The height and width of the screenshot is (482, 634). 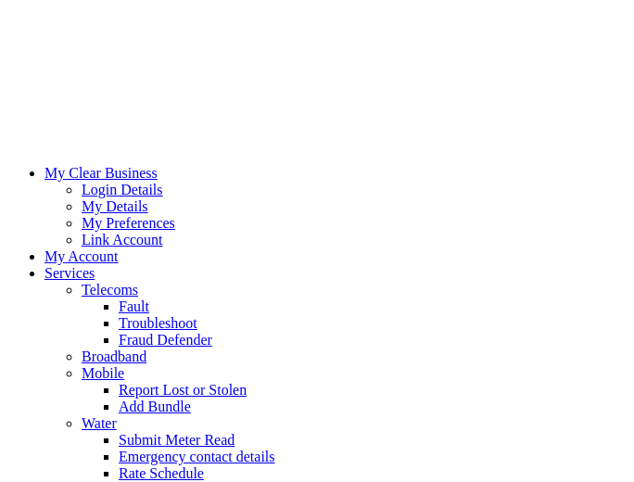 What do you see at coordinates (103, 372) in the screenshot?
I see `a: Mobile` at bounding box center [103, 372].